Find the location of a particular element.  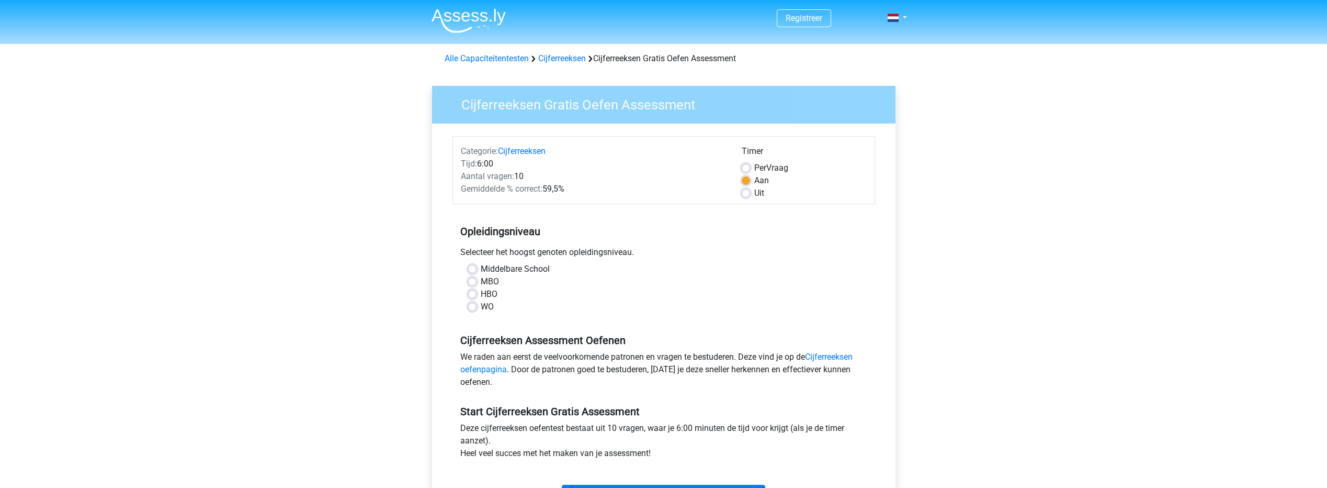

a: Alle Capaciteitentesten is located at coordinates (487, 58).